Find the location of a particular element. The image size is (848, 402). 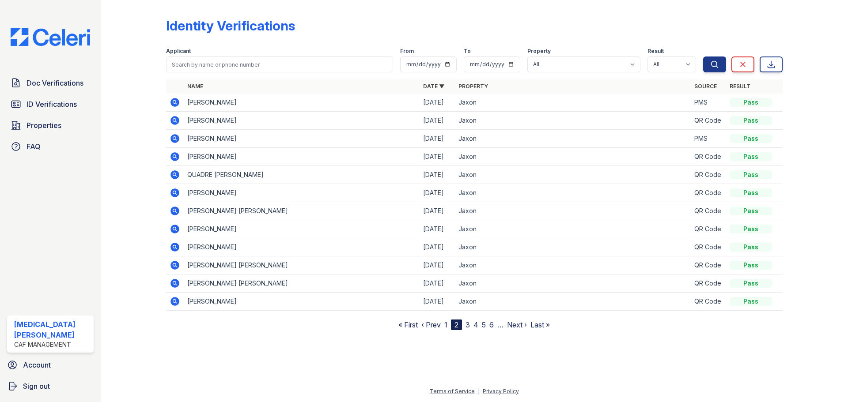

label: From is located at coordinates (407, 51).